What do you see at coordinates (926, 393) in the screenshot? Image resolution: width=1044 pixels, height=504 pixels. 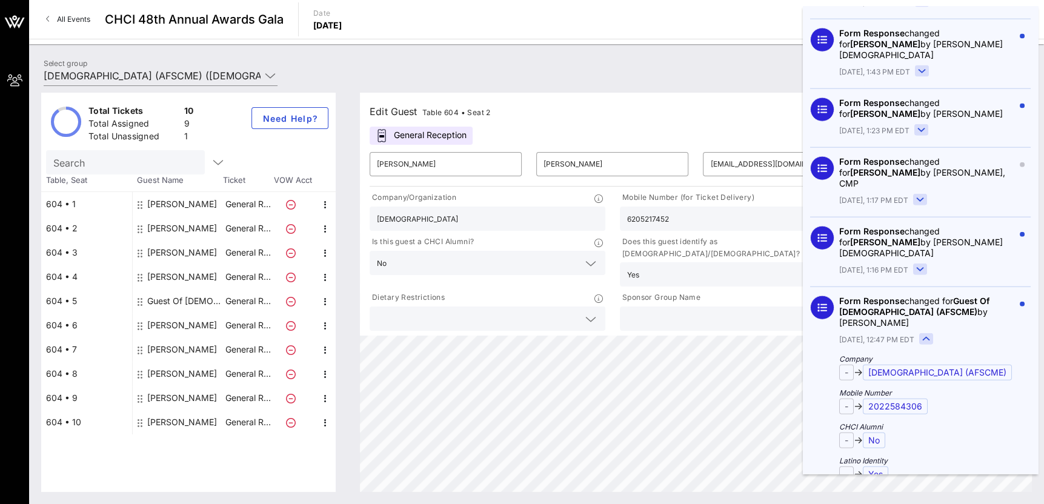 I see `i: Mobile Number` at bounding box center [926, 393].